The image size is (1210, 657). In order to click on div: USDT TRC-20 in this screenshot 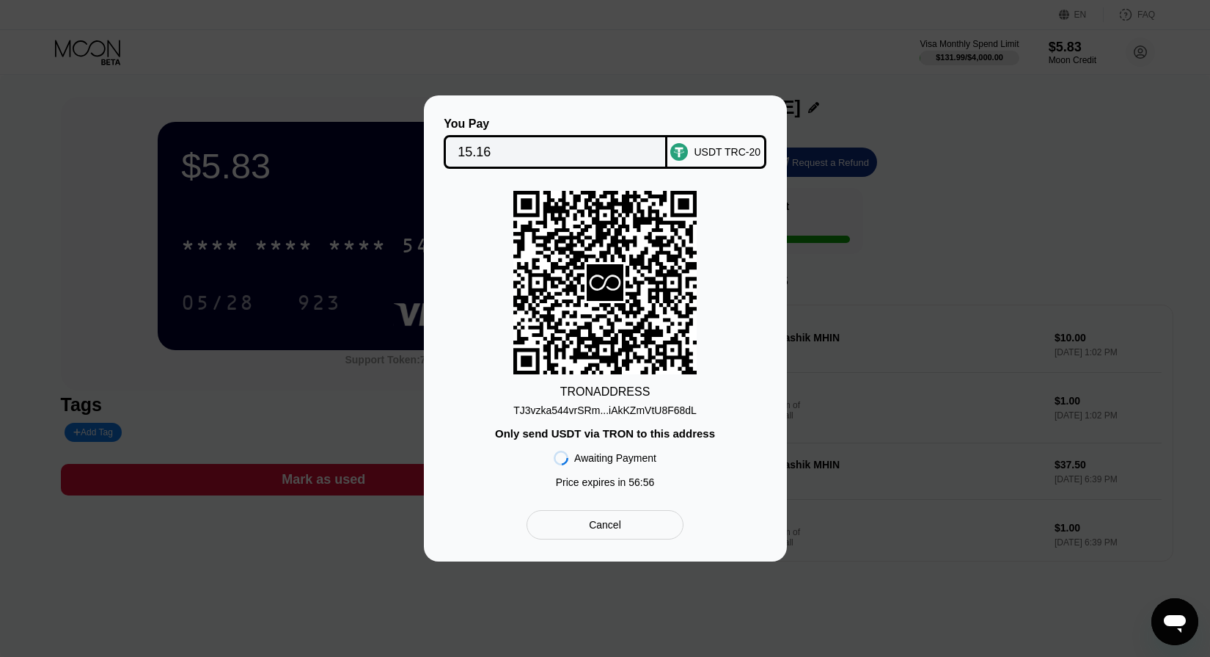, I will do `click(727, 152)`.